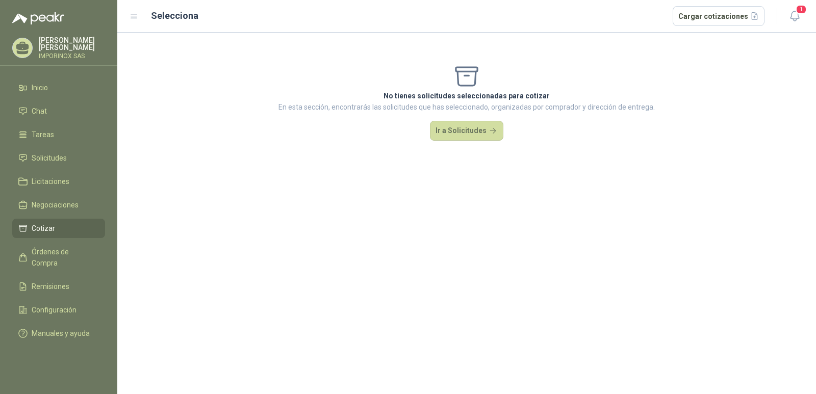 The height and width of the screenshot is (394, 816). Describe the element at coordinates (59, 181) in the screenshot. I see `a: Licitaciones` at that location.